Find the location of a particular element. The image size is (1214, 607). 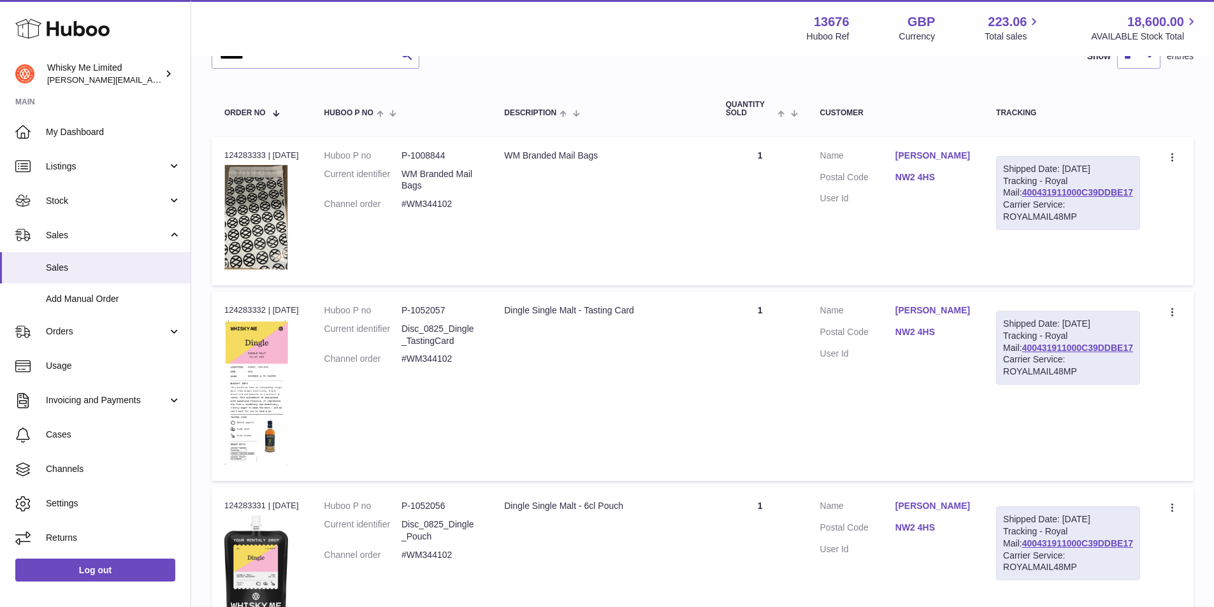

strong: 13676 is located at coordinates (832, 22).